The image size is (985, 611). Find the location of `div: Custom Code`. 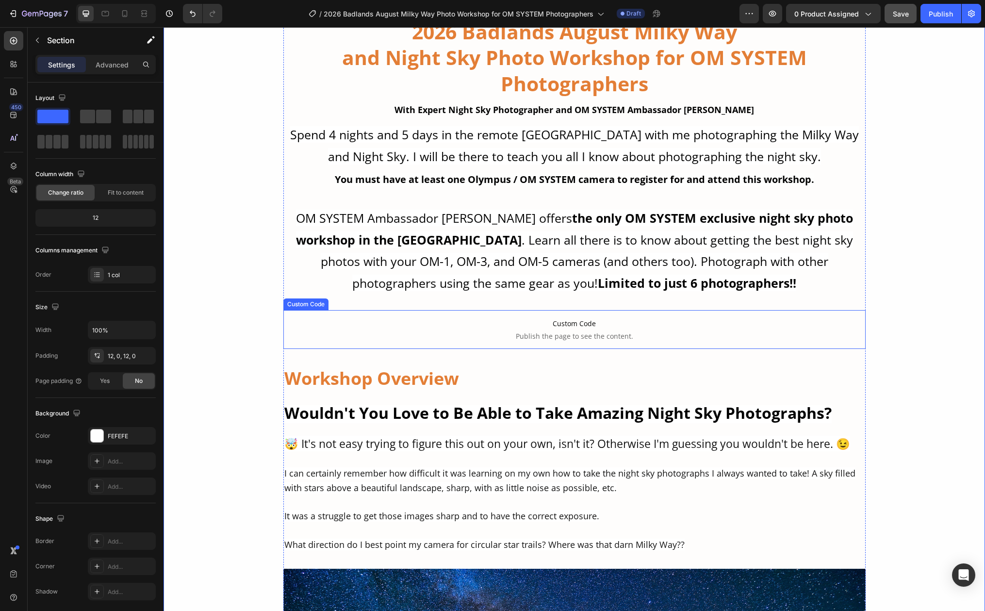

div: Custom Code is located at coordinates (142, 277).